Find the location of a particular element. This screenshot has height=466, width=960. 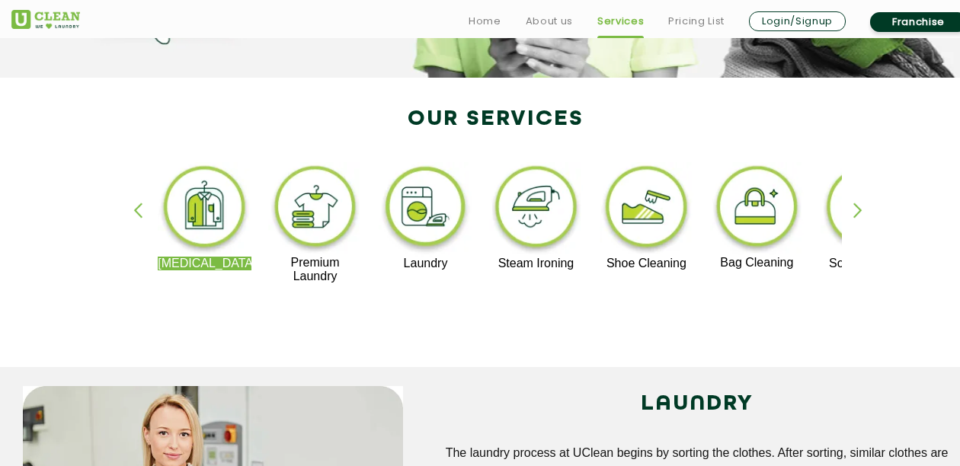

p: Sofa Cleaning is located at coordinates (867, 264).